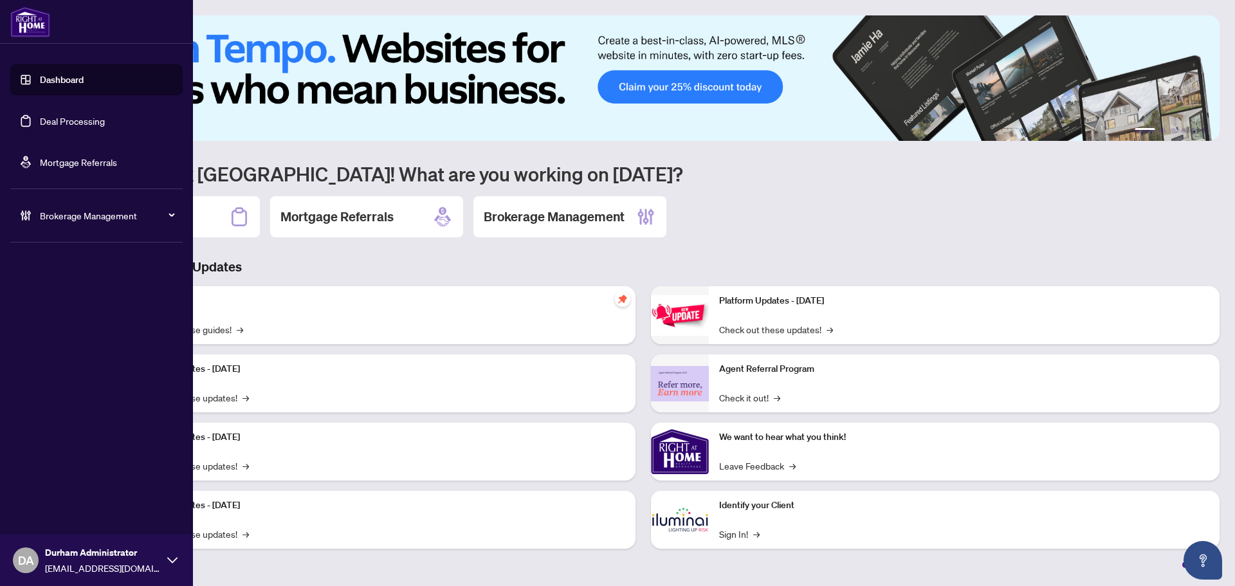 The image size is (1235, 586). Describe the element at coordinates (749, 398) in the screenshot. I see `a: Check it out!→` at that location.